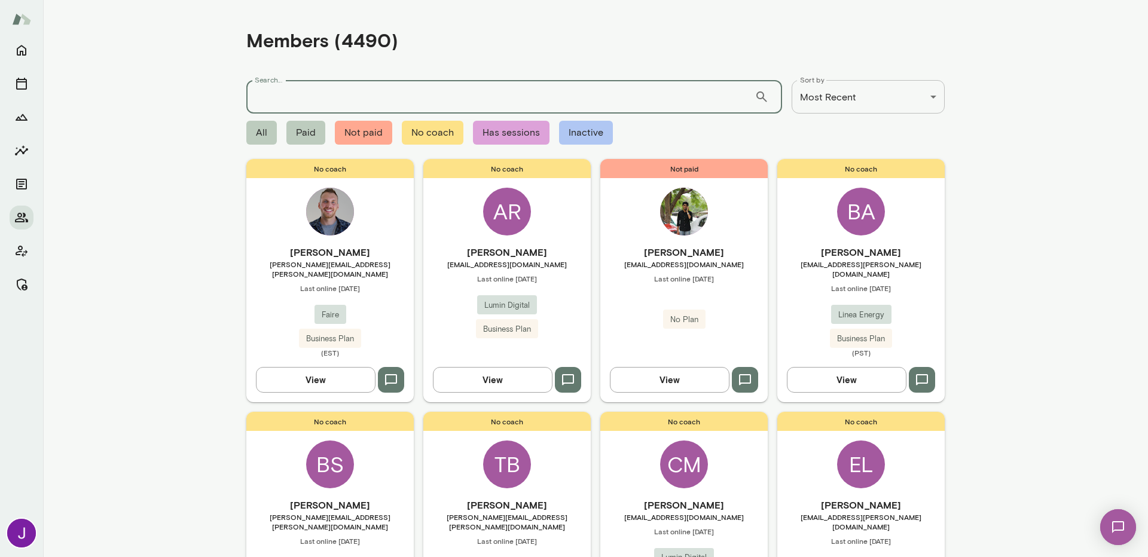 The height and width of the screenshot is (557, 1148). I want to click on img: Mento, so click(22, 19).